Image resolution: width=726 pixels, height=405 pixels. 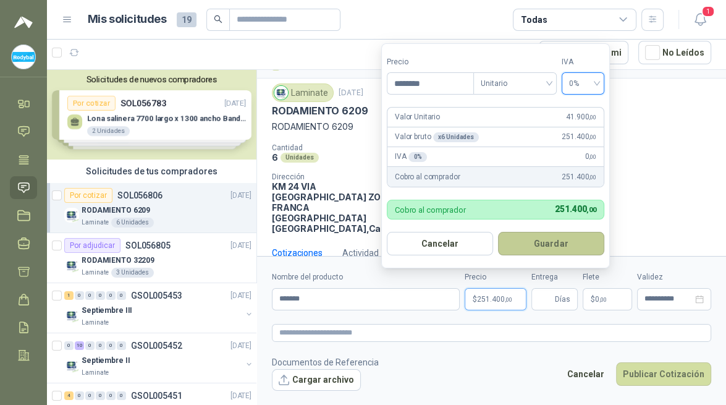 What do you see at coordinates (417, 117) in the screenshot?
I see `p: Valor Unitario` at bounding box center [417, 117].